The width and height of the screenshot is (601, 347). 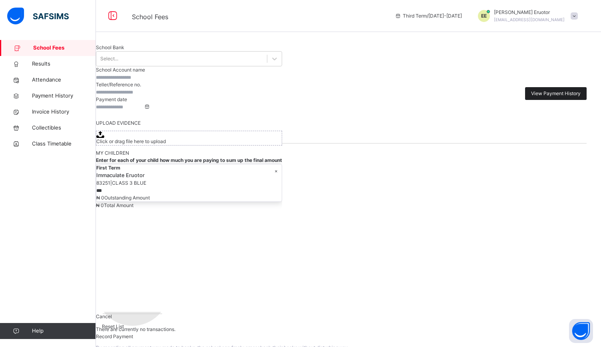 I want to click on label: Payment date, so click(x=111, y=99).